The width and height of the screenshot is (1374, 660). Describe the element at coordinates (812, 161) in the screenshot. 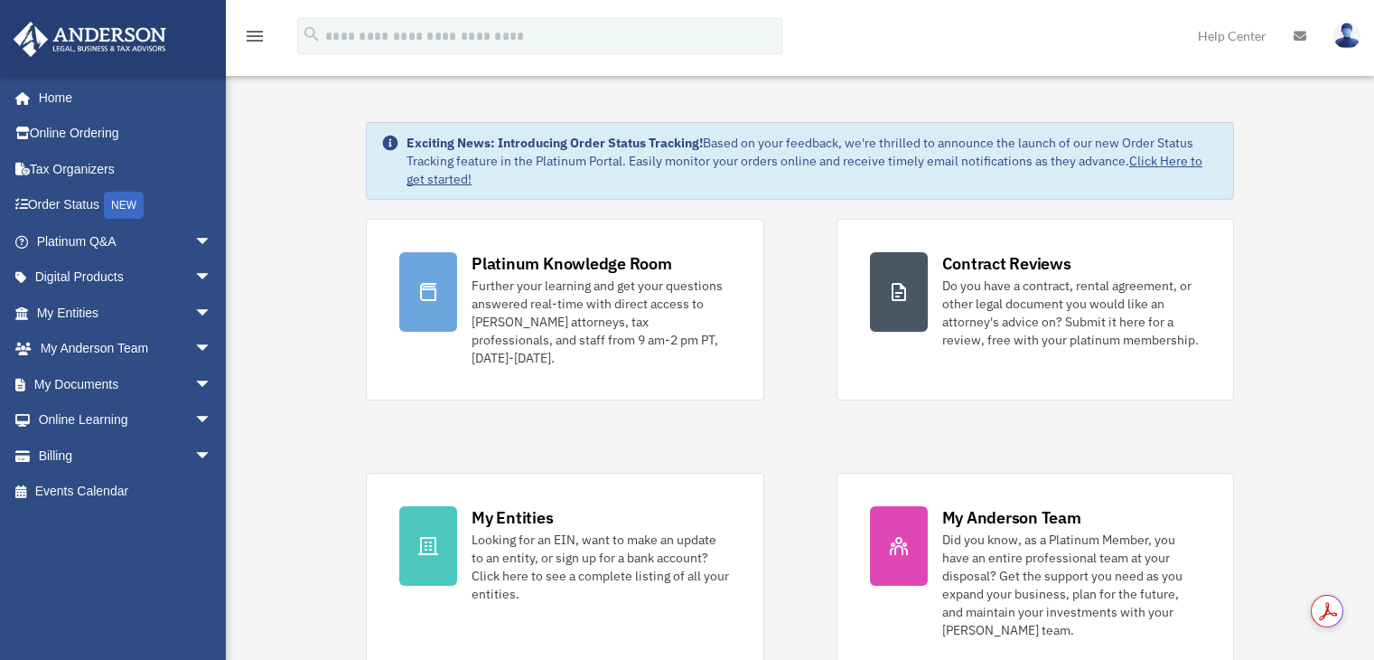

I see `div: Based on your feedback, we're thrilled to announce the launch of our new Order Status Tracking fe...` at that location.